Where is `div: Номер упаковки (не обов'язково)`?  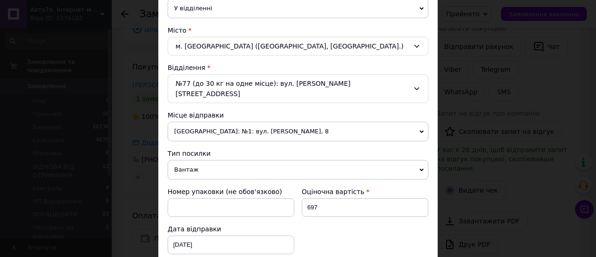
div: Номер упаковки (не обов'язково) is located at coordinates (231, 191).